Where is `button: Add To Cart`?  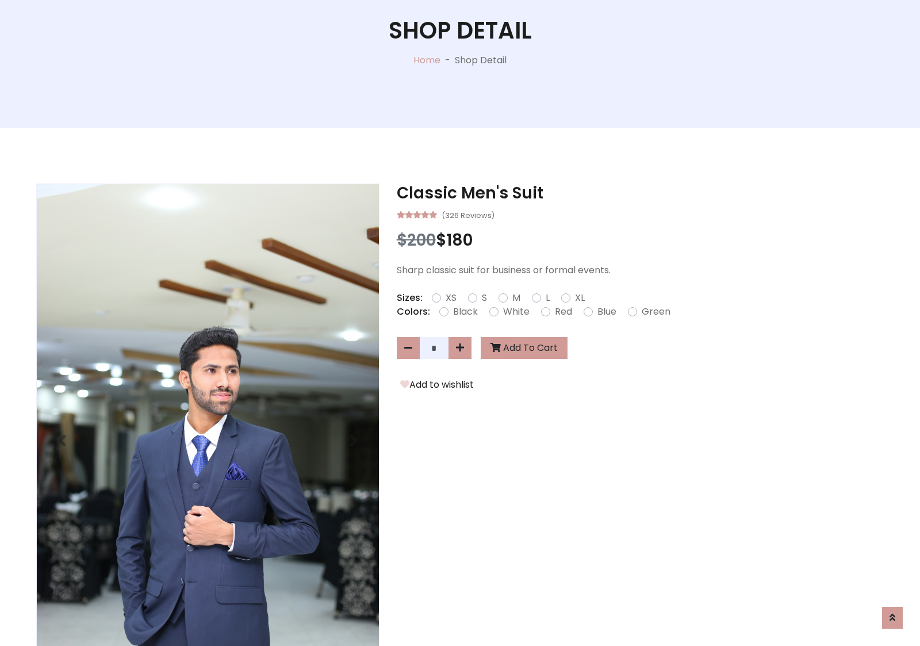
button: Add To Cart is located at coordinates (524, 348).